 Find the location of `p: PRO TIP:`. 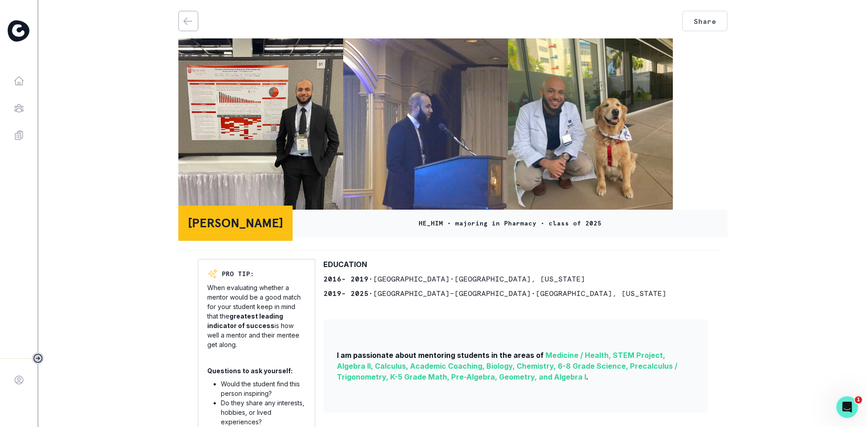

p: PRO TIP: is located at coordinates (238, 274).